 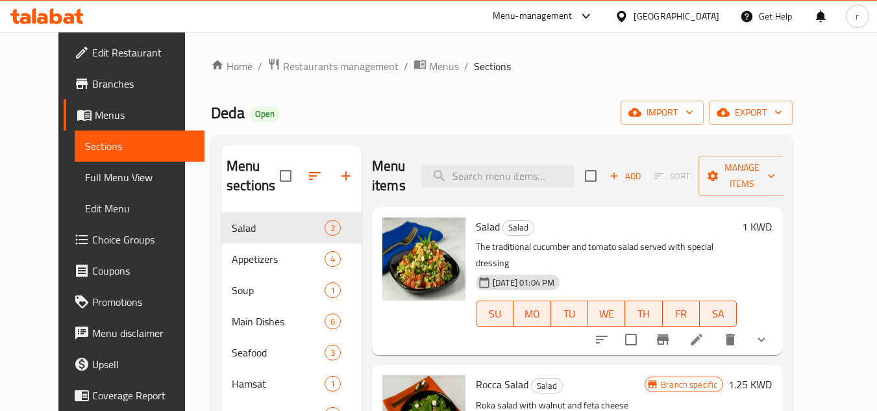 What do you see at coordinates (140, 208) in the screenshot?
I see `span: Edit Menu` at bounding box center [140, 208].